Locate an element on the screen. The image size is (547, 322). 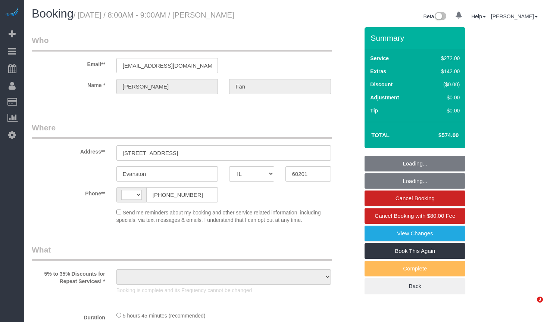
label: Discount is located at coordinates (381, 84).